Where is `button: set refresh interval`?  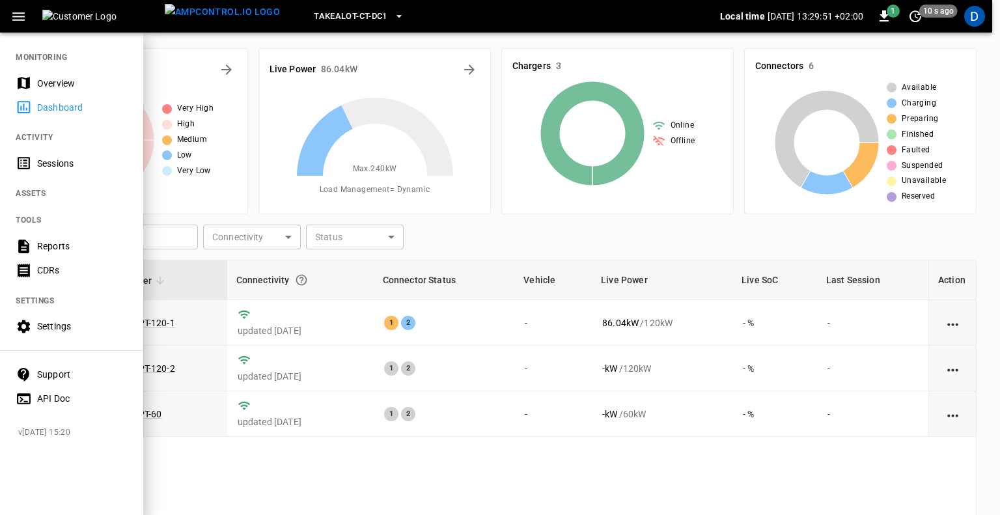
button: set refresh interval is located at coordinates (915, 16).